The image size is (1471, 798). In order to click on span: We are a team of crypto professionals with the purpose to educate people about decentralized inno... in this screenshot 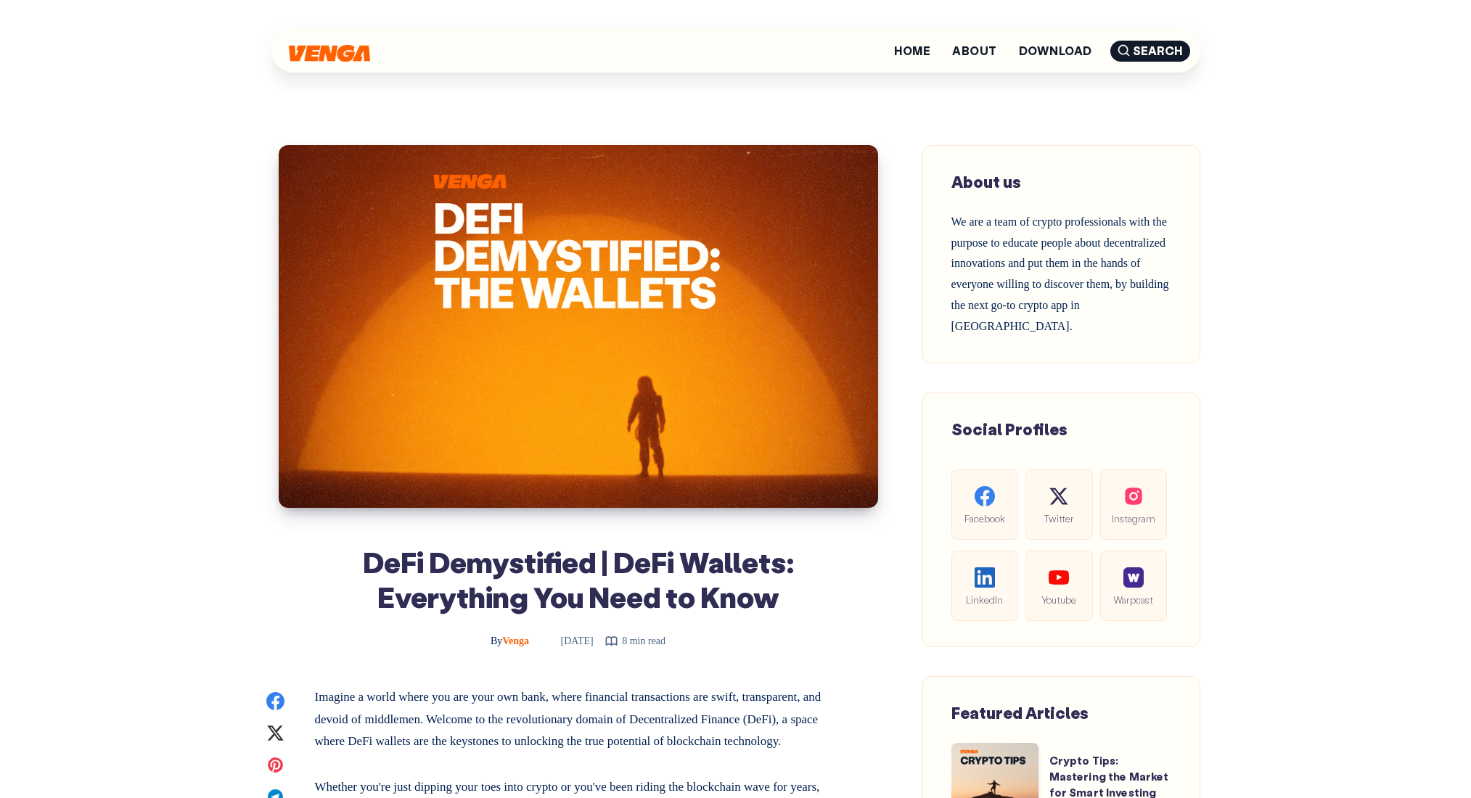, I will do `click(1060, 274)`.